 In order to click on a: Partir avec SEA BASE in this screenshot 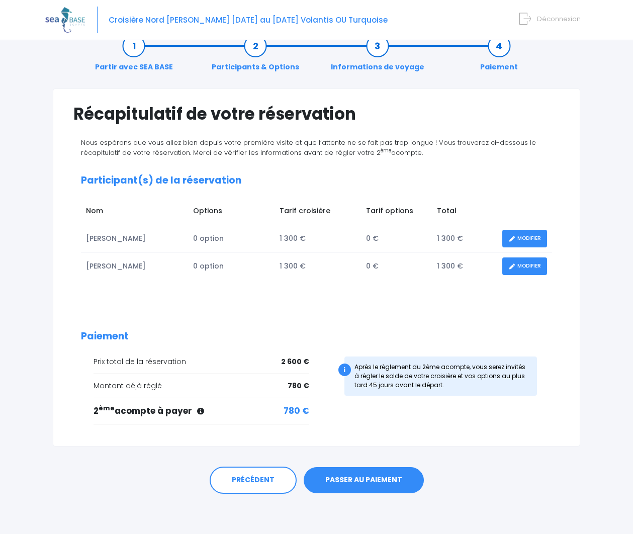, I will do `click(134, 56)`.